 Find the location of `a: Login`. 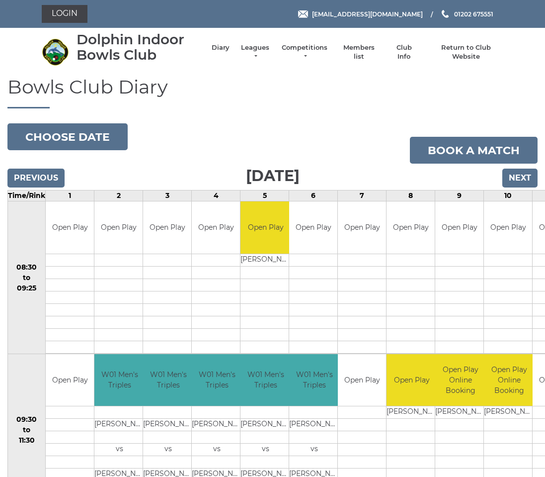

a: Login is located at coordinates (65, 14).